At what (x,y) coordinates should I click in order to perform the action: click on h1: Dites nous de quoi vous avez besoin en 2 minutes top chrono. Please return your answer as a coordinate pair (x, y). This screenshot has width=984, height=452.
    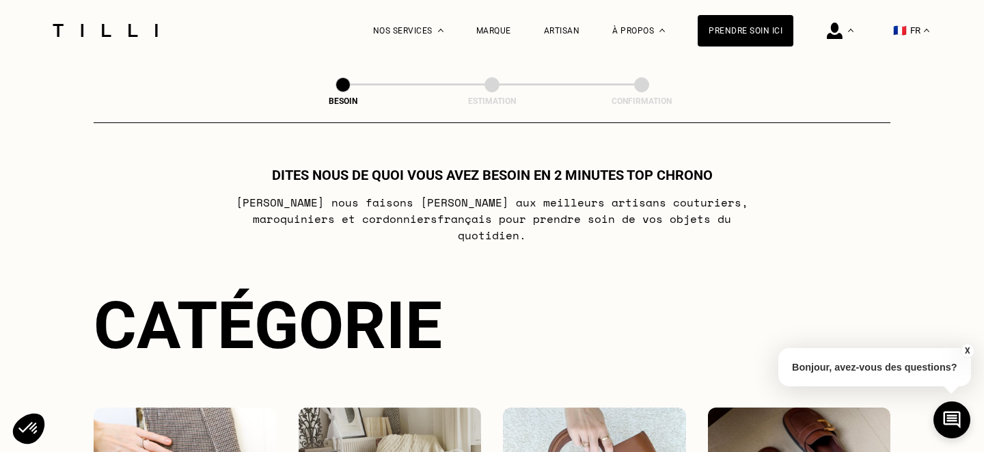
    Looking at the image, I should click on (492, 175).